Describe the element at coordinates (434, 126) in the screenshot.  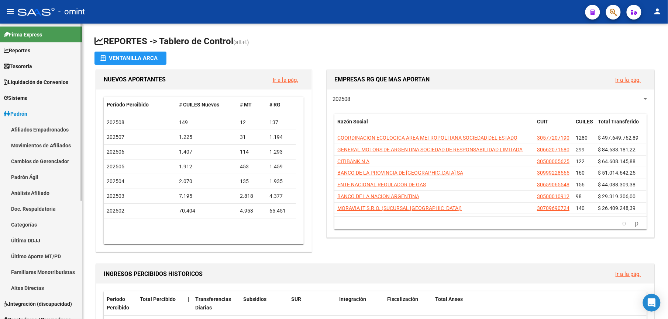
I see `datatable-header-cell: Razón Social` at that location.